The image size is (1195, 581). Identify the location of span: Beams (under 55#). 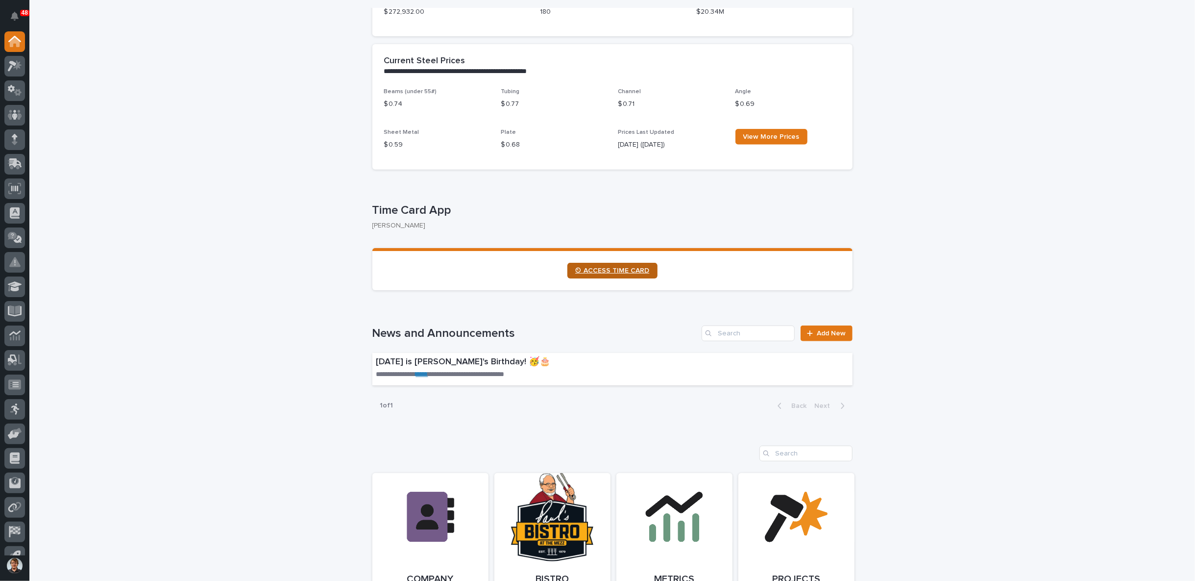
(411, 92).